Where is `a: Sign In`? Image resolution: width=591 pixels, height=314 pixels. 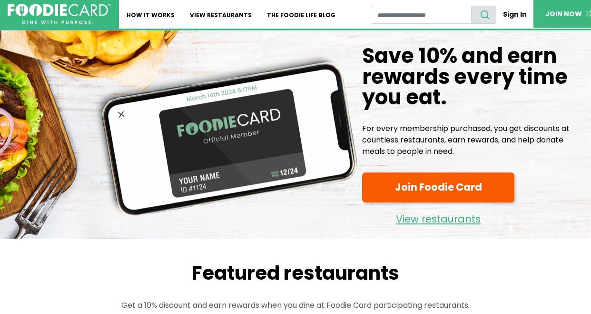 a: Sign In is located at coordinates (515, 14).